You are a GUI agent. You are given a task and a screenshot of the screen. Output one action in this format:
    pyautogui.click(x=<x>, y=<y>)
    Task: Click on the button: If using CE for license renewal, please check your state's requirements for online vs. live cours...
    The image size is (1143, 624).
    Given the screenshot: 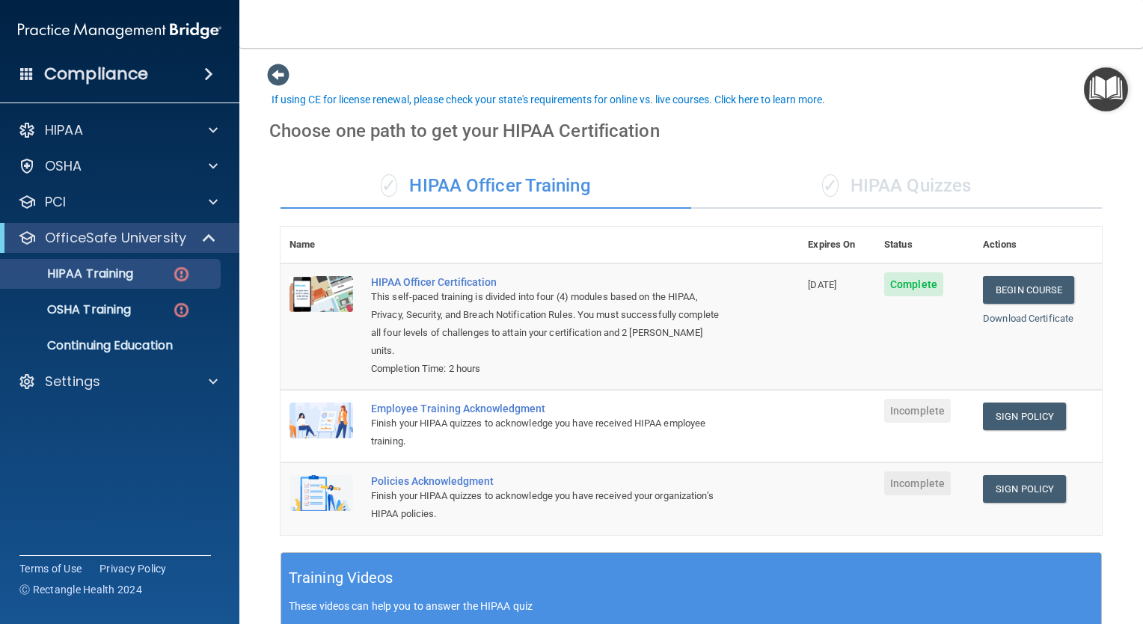 What is the action you would take?
    pyautogui.click(x=548, y=99)
    